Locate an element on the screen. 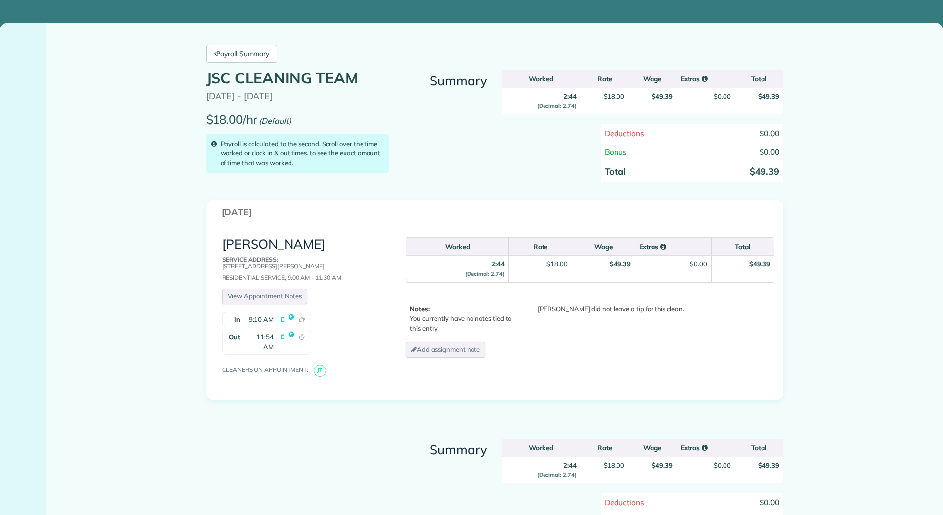 This screenshot has width=943, height=515. span: Bonus is located at coordinates (616, 152).